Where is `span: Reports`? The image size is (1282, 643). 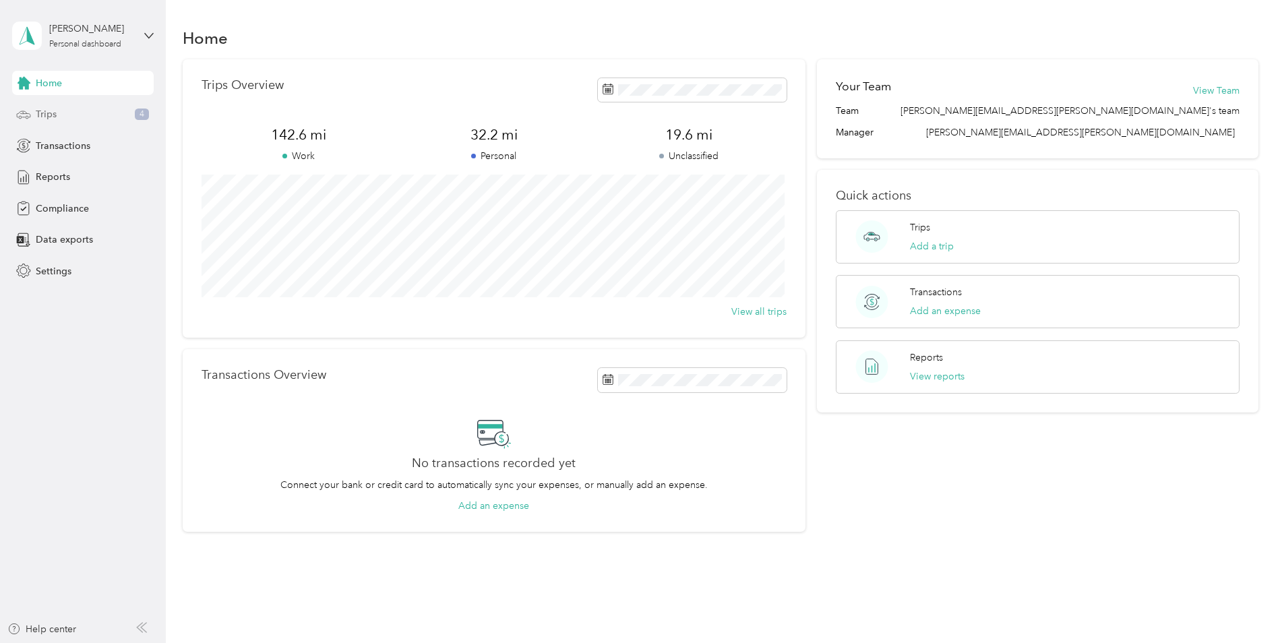
span: Reports is located at coordinates (53, 177).